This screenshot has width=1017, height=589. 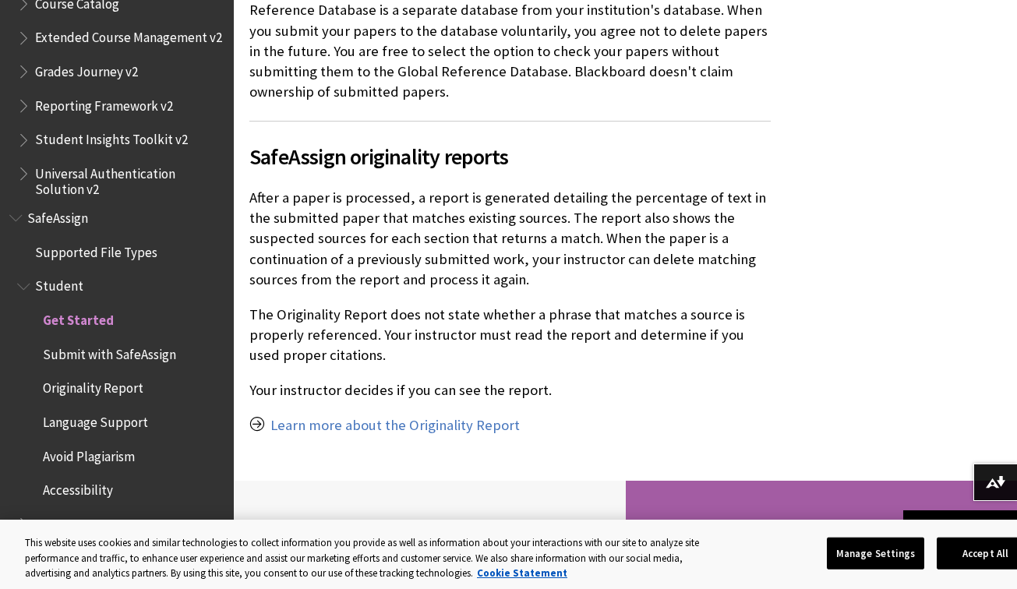 I want to click on nav: Book outline for Blackboard SafeAssign, so click(x=117, y=388).